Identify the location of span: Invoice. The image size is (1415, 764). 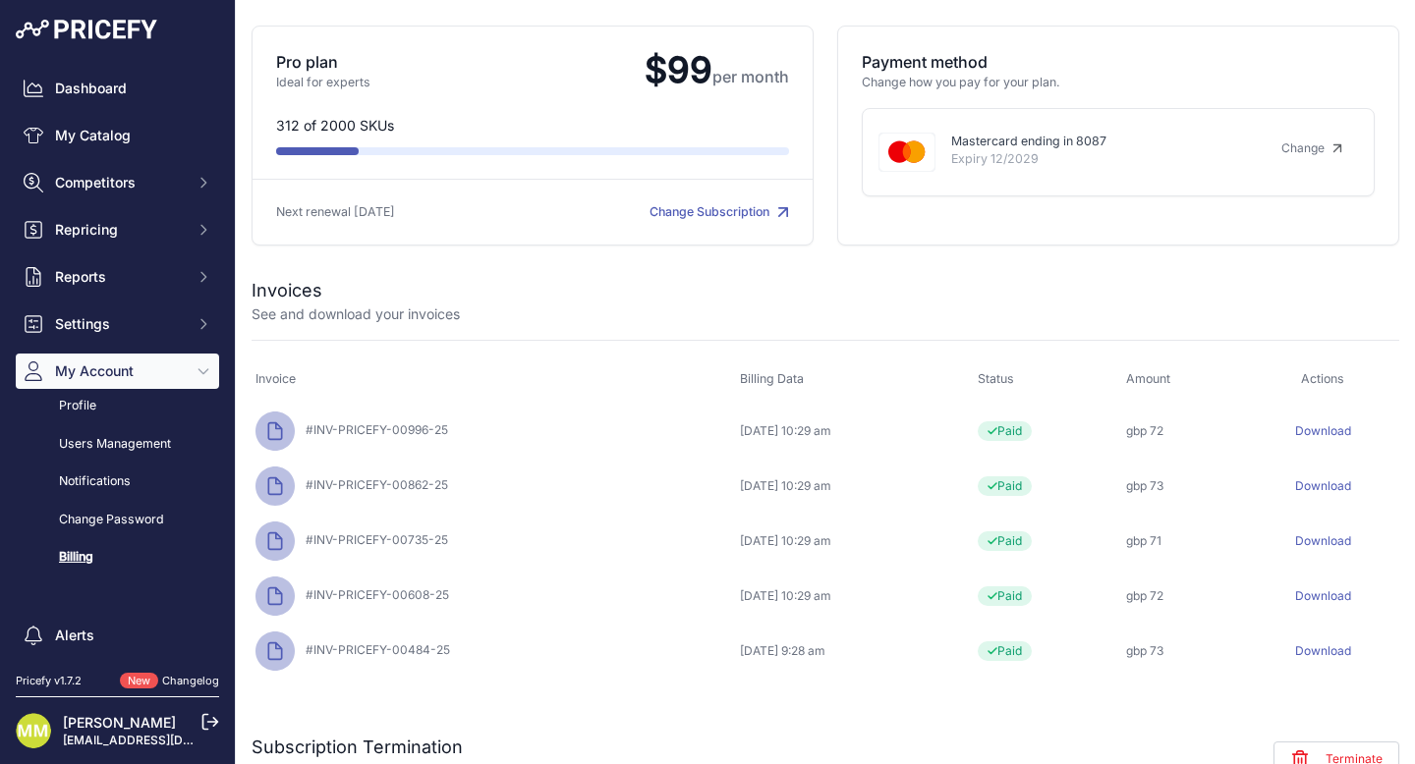
(275, 378).